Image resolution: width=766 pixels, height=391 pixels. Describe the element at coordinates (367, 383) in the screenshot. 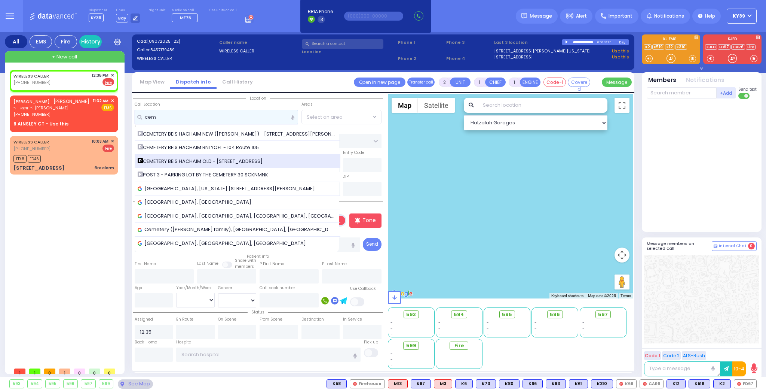

I see `div: Firehouse` at that location.